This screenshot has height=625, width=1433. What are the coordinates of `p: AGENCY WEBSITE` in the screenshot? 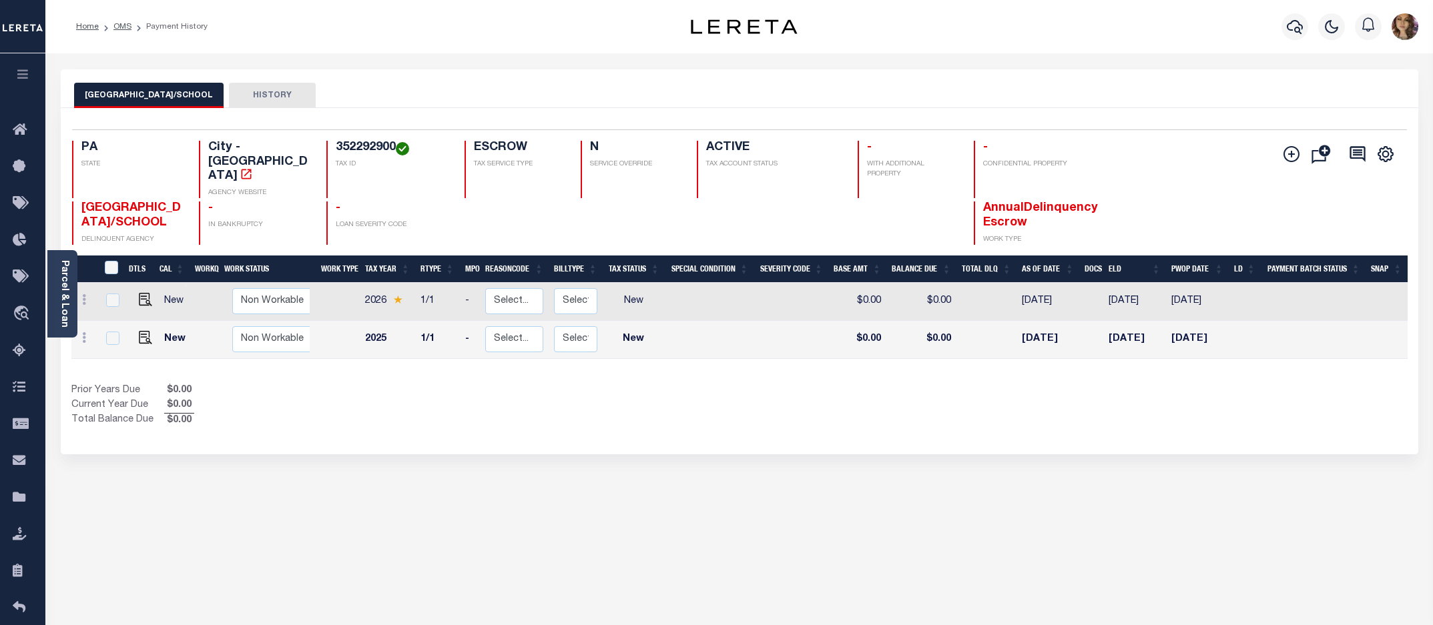 It's located at (259, 193).